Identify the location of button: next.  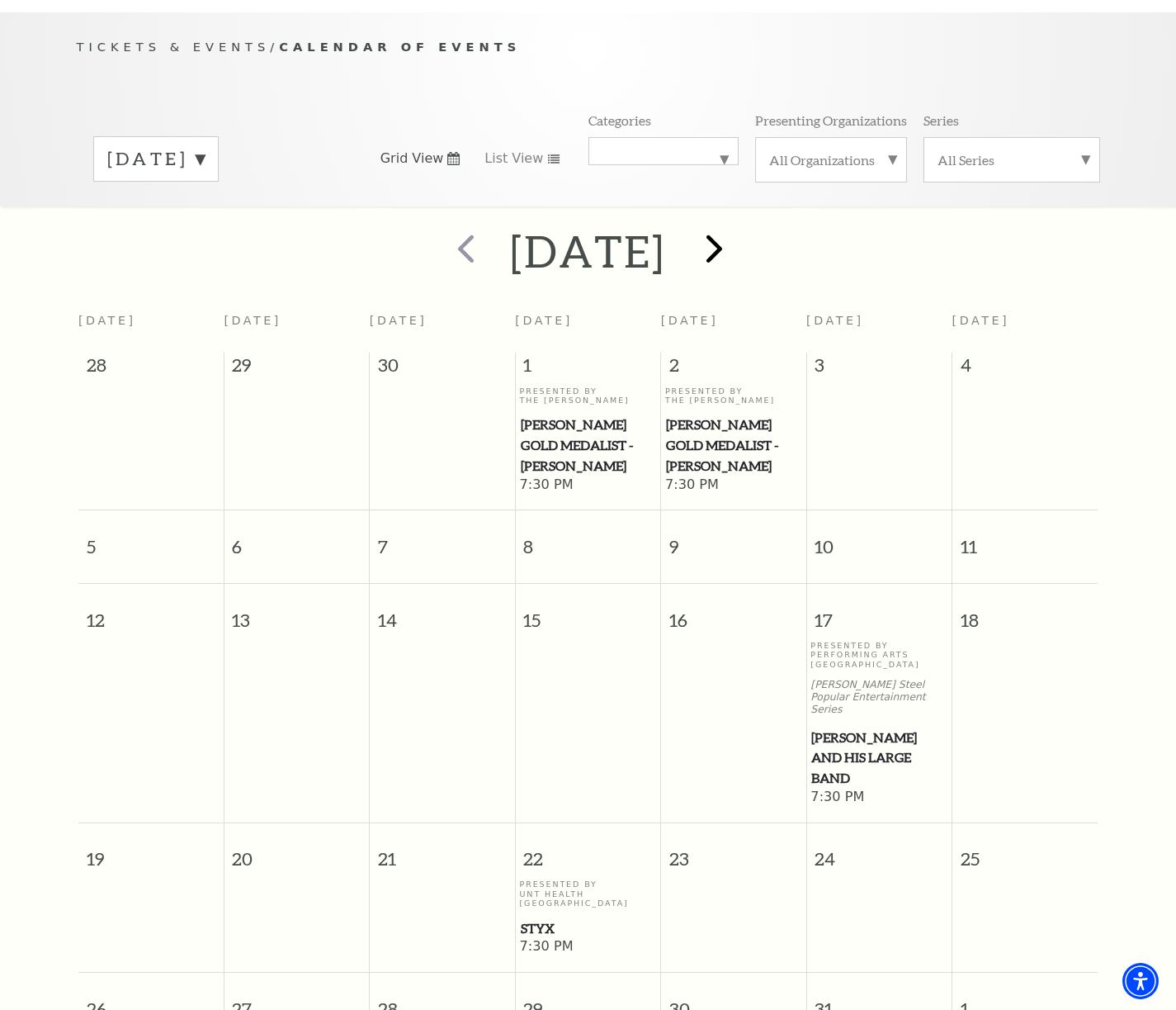
(712, 251).